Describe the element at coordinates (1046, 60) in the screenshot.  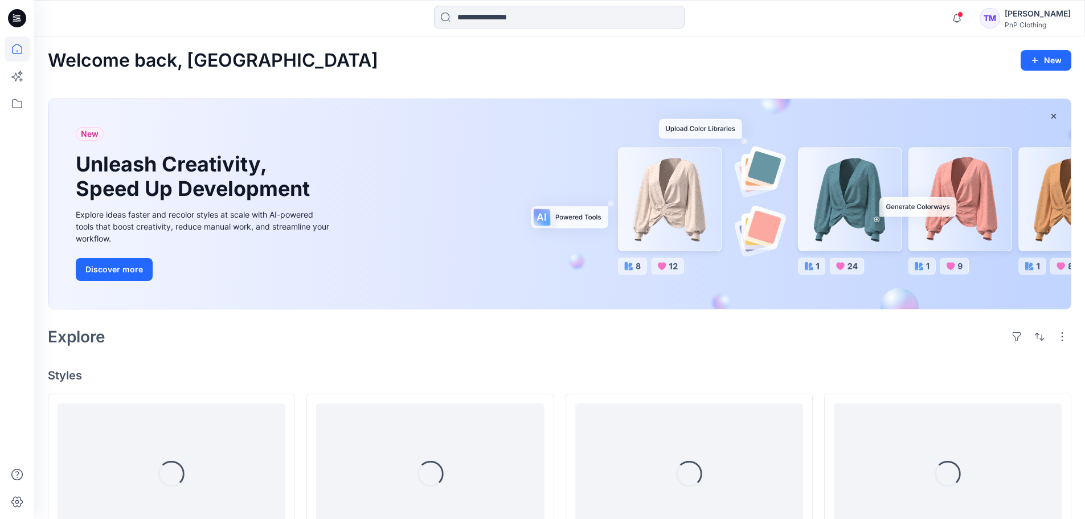
I see `button: New` at that location.